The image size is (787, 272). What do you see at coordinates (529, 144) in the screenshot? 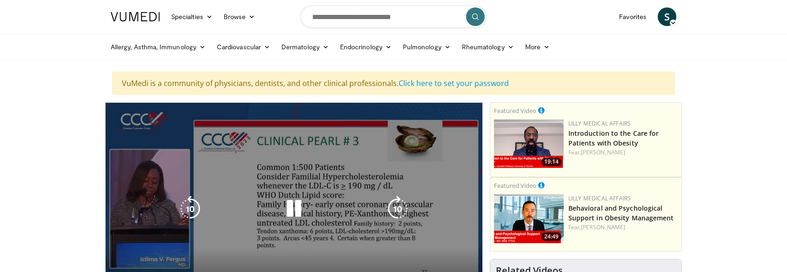
I see `img: acc2e291-ced4-4dd5-b17b-d06994da28f3.png.150x105_q85_crop-smart_upscale.png` at bounding box center [529, 144].